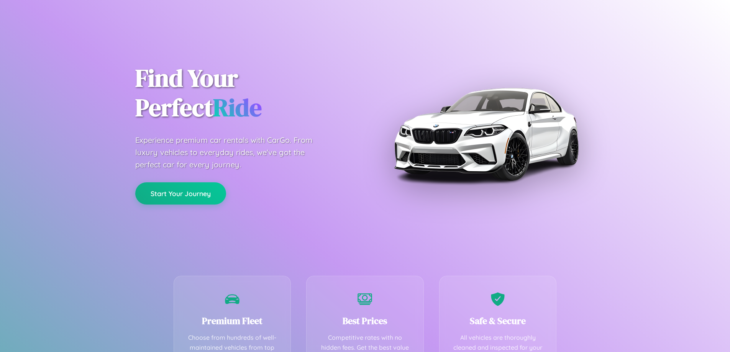  Describe the element at coordinates (237, 107) in the screenshot. I see `span: Ride` at that location.